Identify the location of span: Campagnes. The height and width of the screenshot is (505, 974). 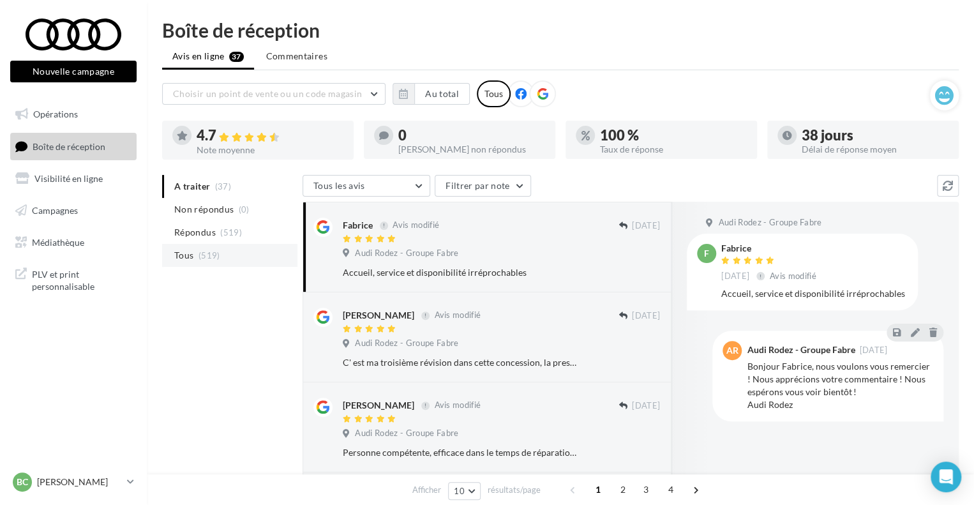
(55, 210).